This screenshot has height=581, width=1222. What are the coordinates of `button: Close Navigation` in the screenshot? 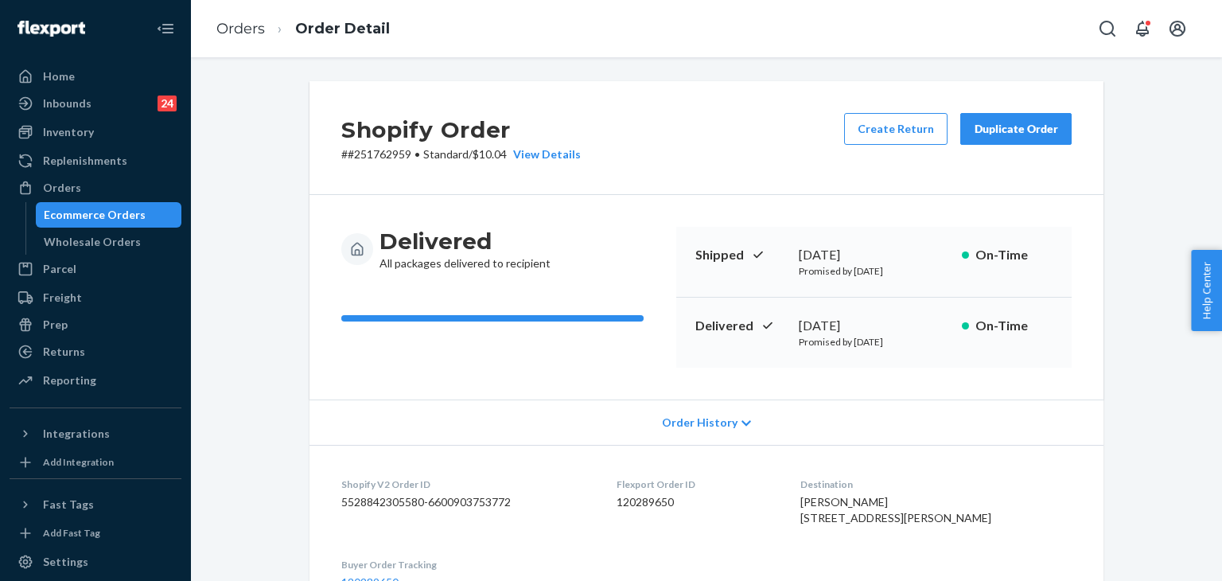 It's located at (166, 29).